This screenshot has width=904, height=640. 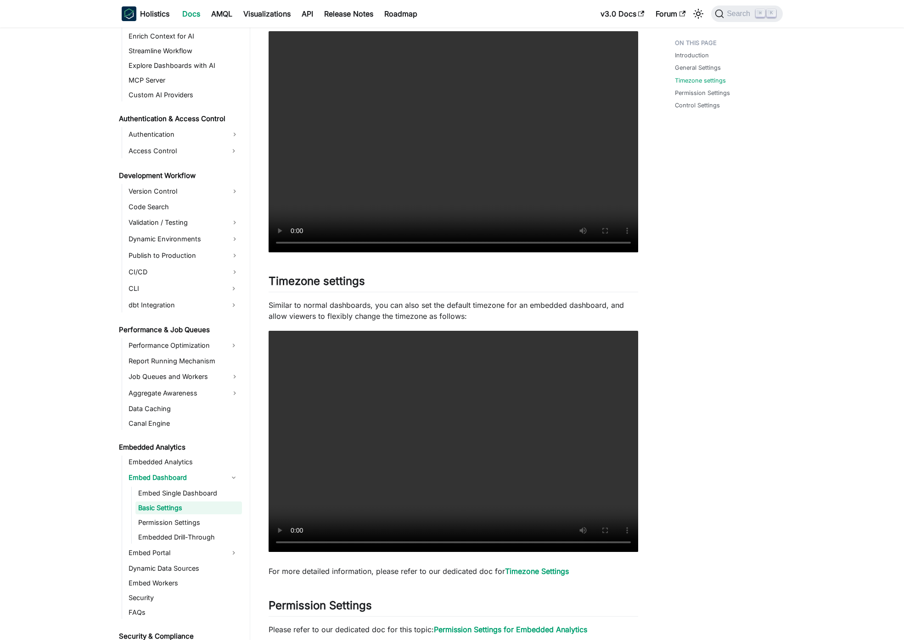 I want to click on b: Holistics, so click(x=155, y=14).